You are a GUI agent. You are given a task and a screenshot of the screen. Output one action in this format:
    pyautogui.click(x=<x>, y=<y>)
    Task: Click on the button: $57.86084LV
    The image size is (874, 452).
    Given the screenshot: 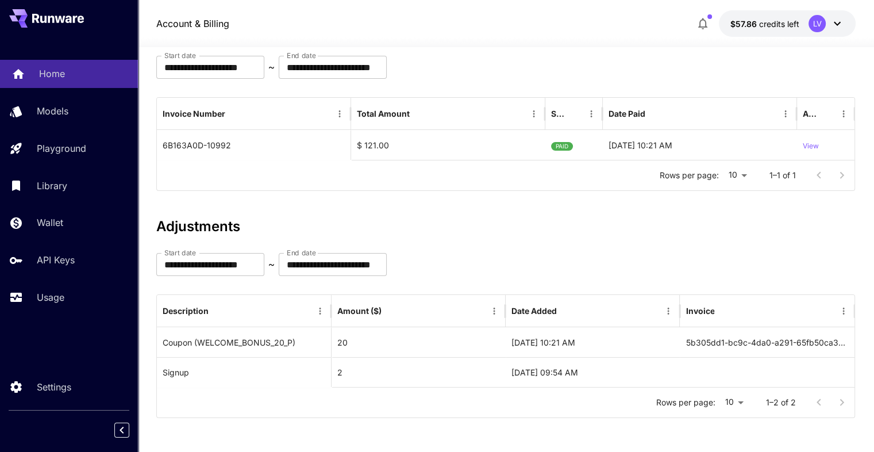 What is the action you would take?
    pyautogui.click(x=787, y=24)
    